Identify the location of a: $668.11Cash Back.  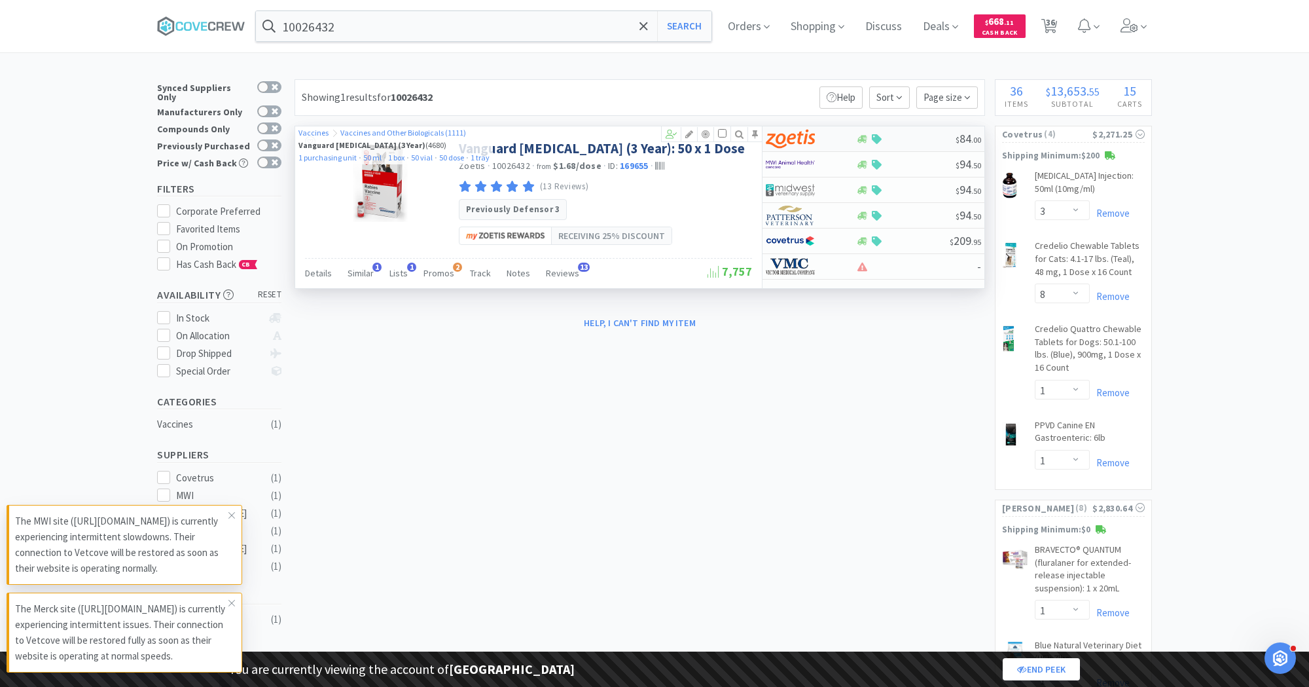
(999, 26).